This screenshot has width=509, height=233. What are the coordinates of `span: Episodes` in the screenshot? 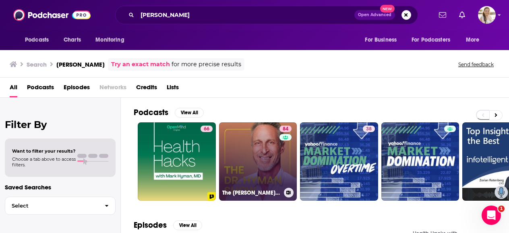 It's located at (77, 89).